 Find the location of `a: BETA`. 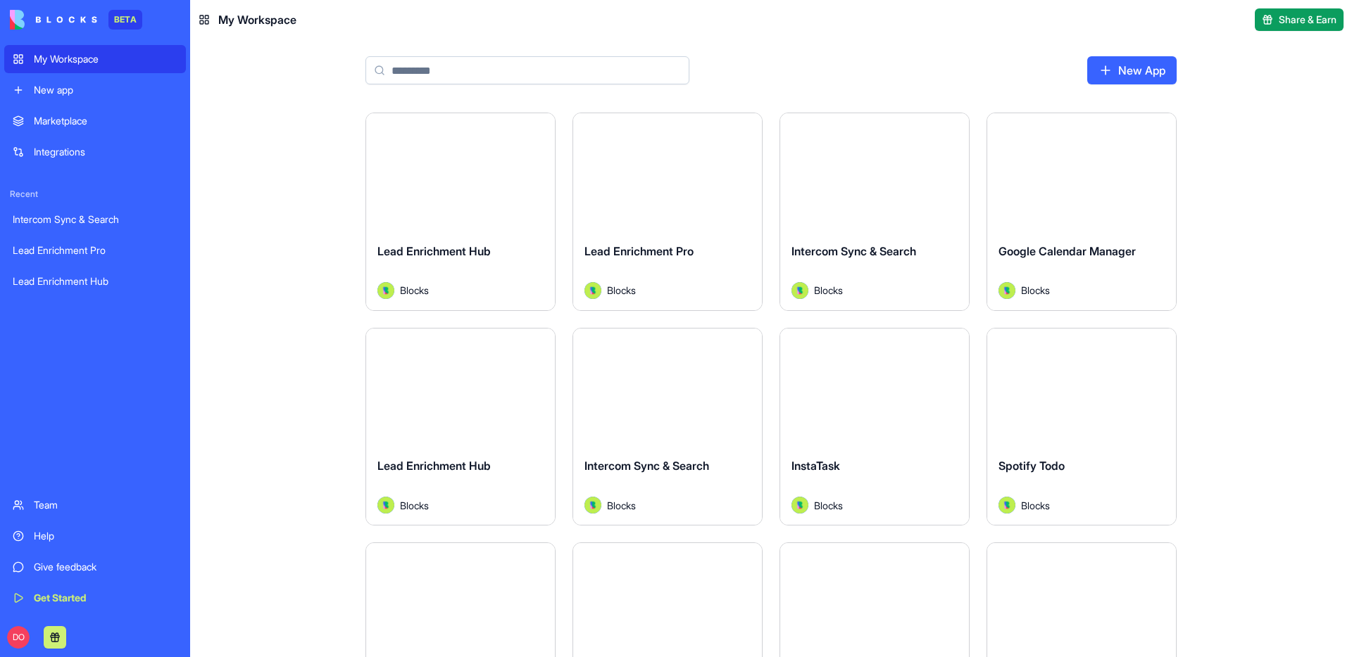

a: BETA is located at coordinates (76, 20).